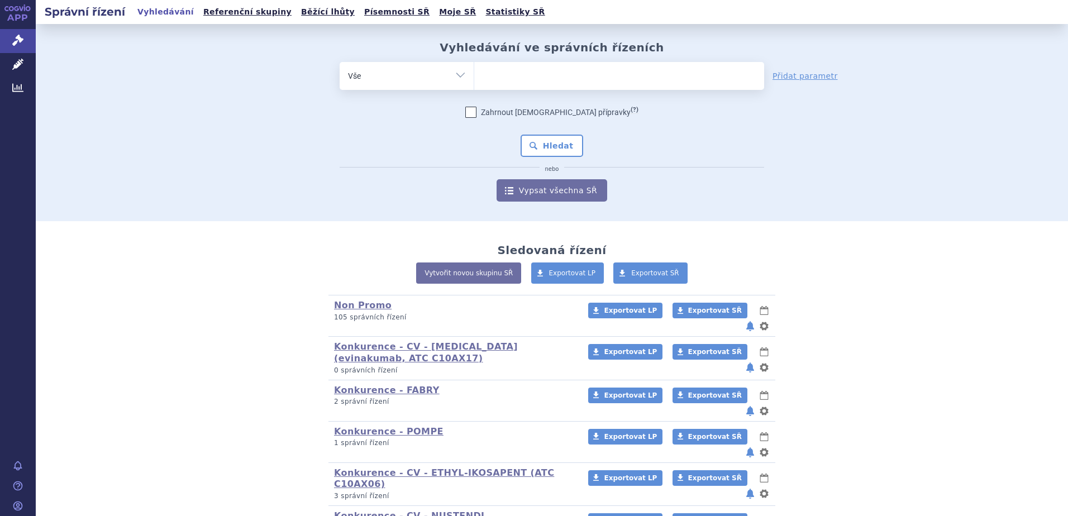 This screenshot has height=516, width=1068. I want to click on a: Moje SŘ, so click(458, 12).